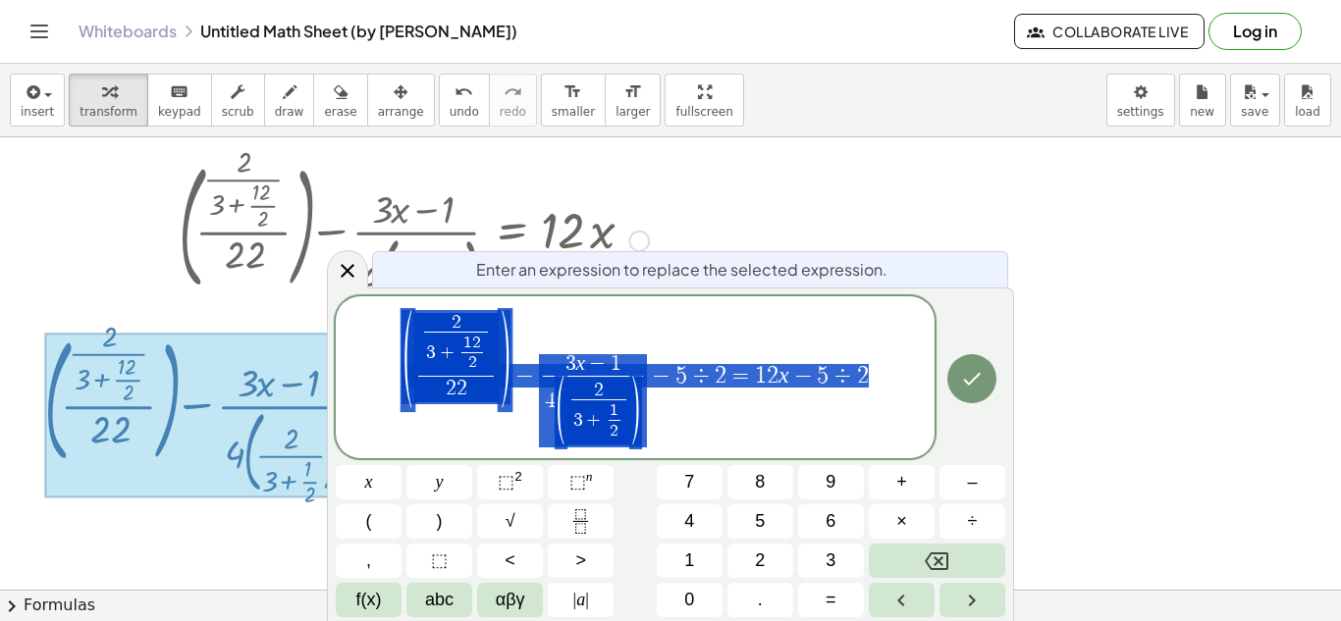 Image resolution: width=1341 pixels, height=621 pixels. What do you see at coordinates (464, 112) in the screenshot?
I see `span: undo` at bounding box center [464, 112].